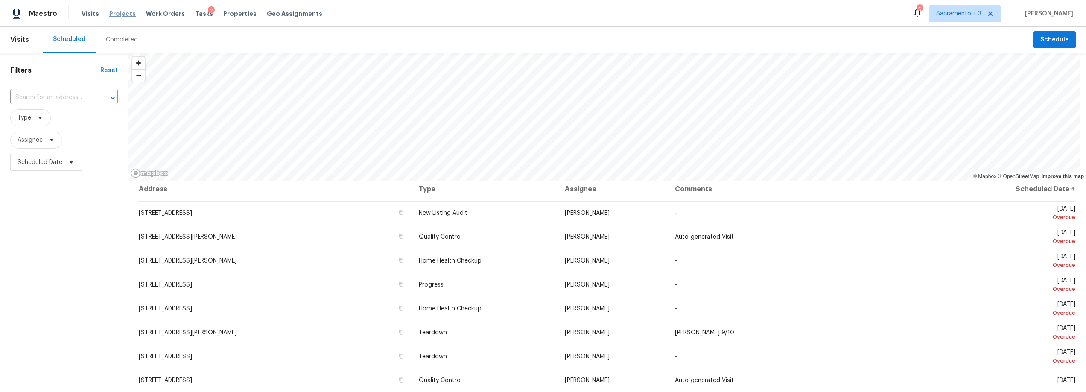  What do you see at coordinates (1055, 40) in the screenshot?
I see `button: Schedule` at bounding box center [1055, 40].